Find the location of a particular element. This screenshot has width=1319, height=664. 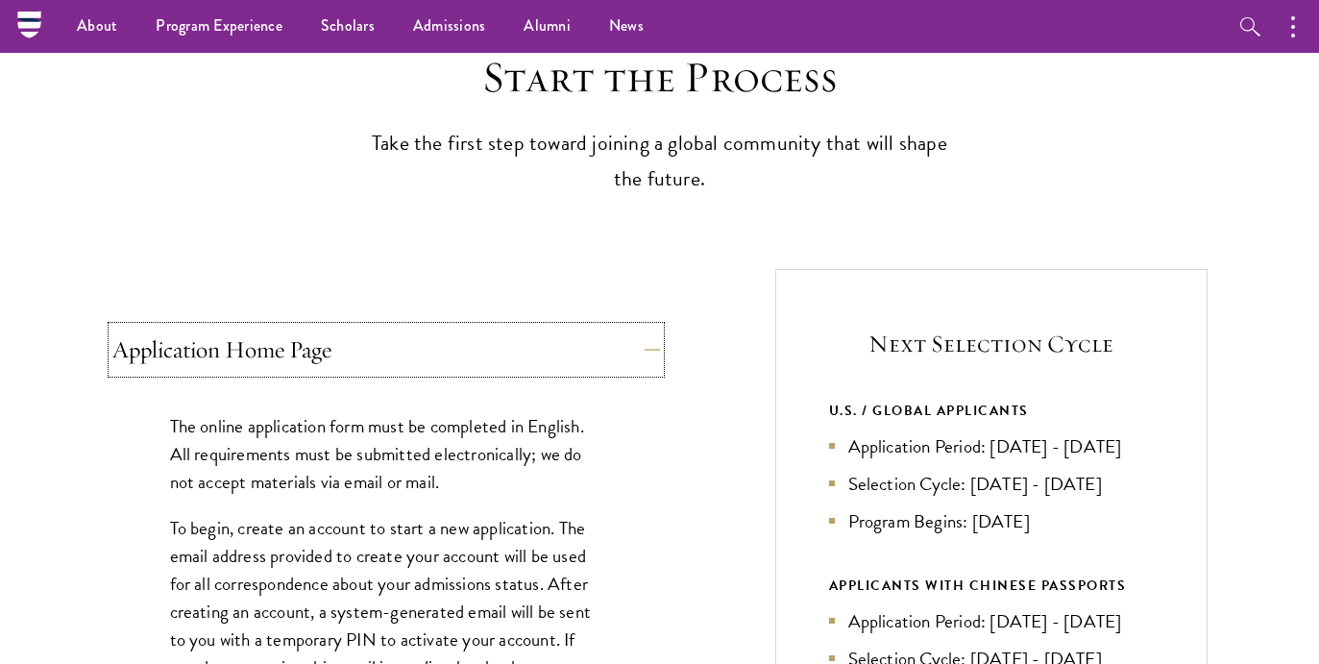

button: Application Home Page is located at coordinates (386, 350).